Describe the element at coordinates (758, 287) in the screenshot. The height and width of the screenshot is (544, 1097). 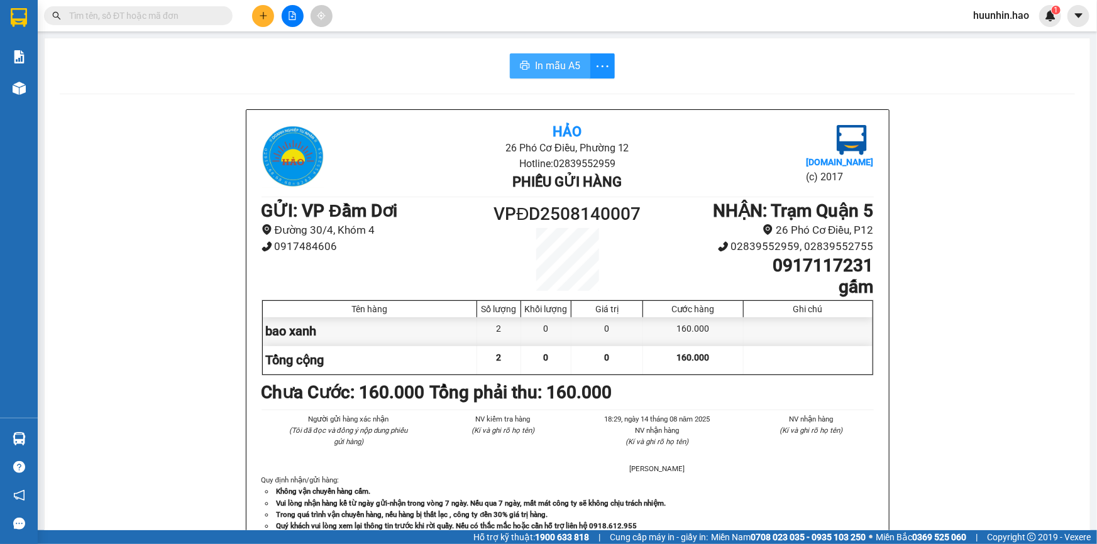
I see `h1: gấm` at that location.